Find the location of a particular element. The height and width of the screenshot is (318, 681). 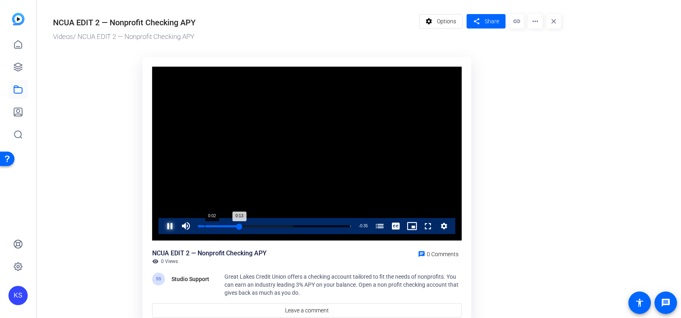

button: Fullscreen is located at coordinates (428, 226).